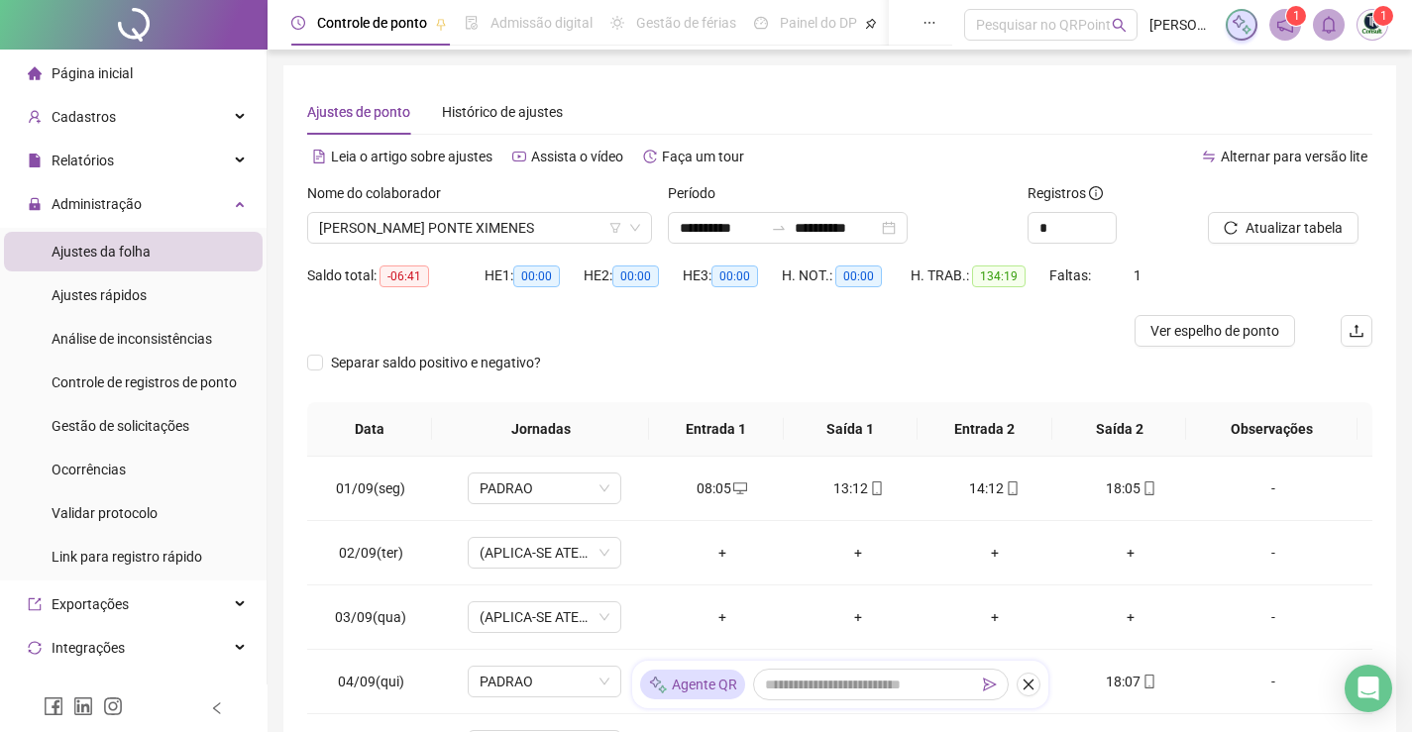 The height and width of the screenshot is (732, 1412). Describe the element at coordinates (411, 157) in the screenshot. I see `span: Leia o artigo sobre ajustes` at that location.